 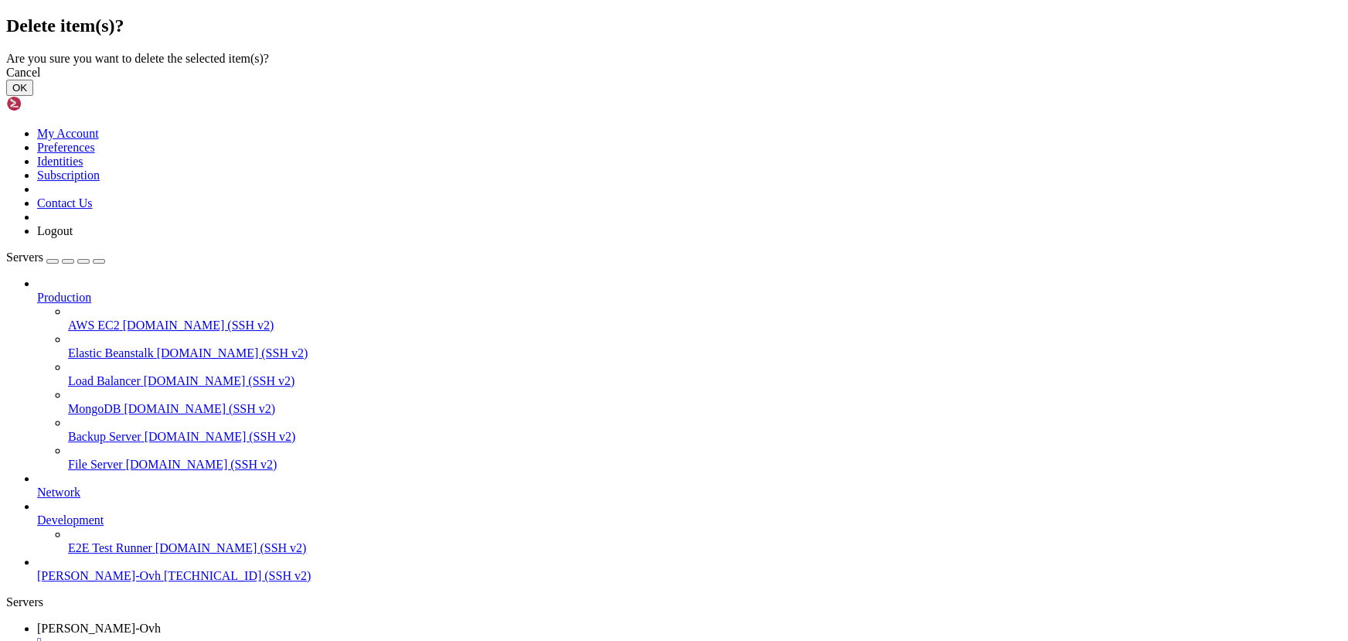 I want to click on a: Contact Us, so click(x=65, y=202).